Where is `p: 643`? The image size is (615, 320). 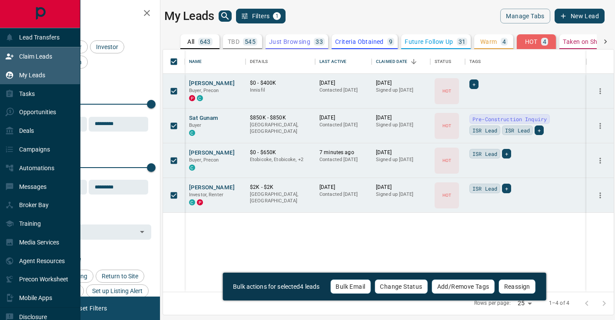 p: 643 is located at coordinates (205, 42).